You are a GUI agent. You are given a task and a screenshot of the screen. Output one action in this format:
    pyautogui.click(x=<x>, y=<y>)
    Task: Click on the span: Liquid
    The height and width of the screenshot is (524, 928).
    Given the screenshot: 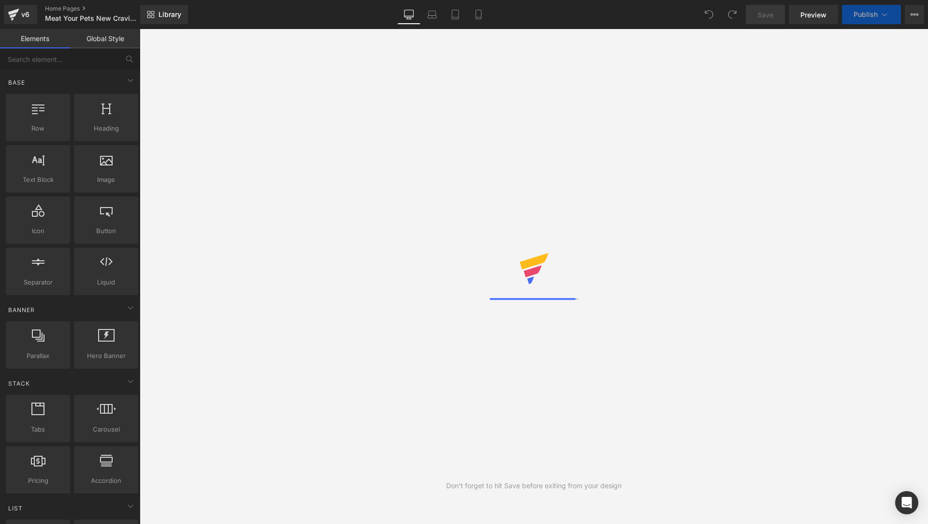 What is the action you would take?
    pyautogui.click(x=106, y=282)
    